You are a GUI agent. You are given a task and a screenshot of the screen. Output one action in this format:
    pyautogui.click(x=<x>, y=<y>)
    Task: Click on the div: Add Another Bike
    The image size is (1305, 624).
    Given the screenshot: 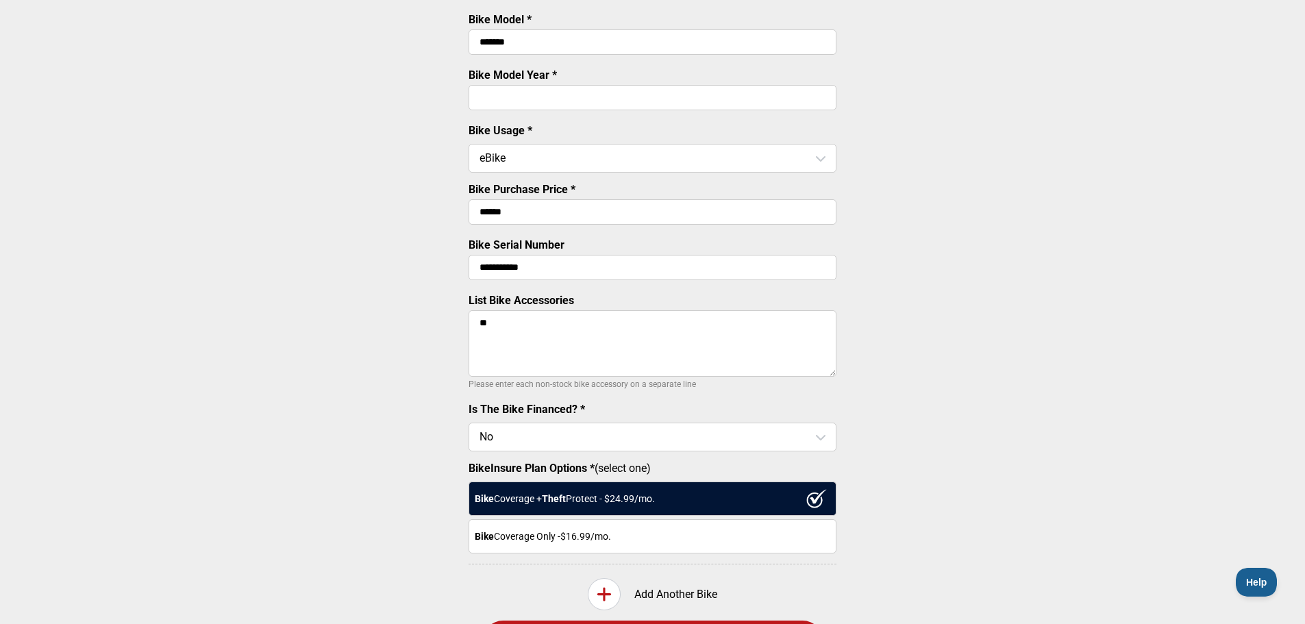 What is the action you would take?
    pyautogui.click(x=652, y=594)
    